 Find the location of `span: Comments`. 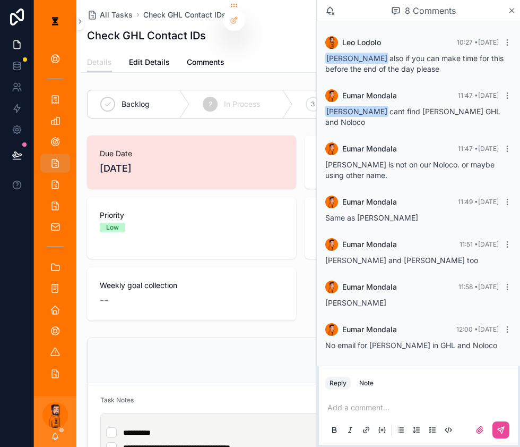

span: Comments is located at coordinates (206, 62).